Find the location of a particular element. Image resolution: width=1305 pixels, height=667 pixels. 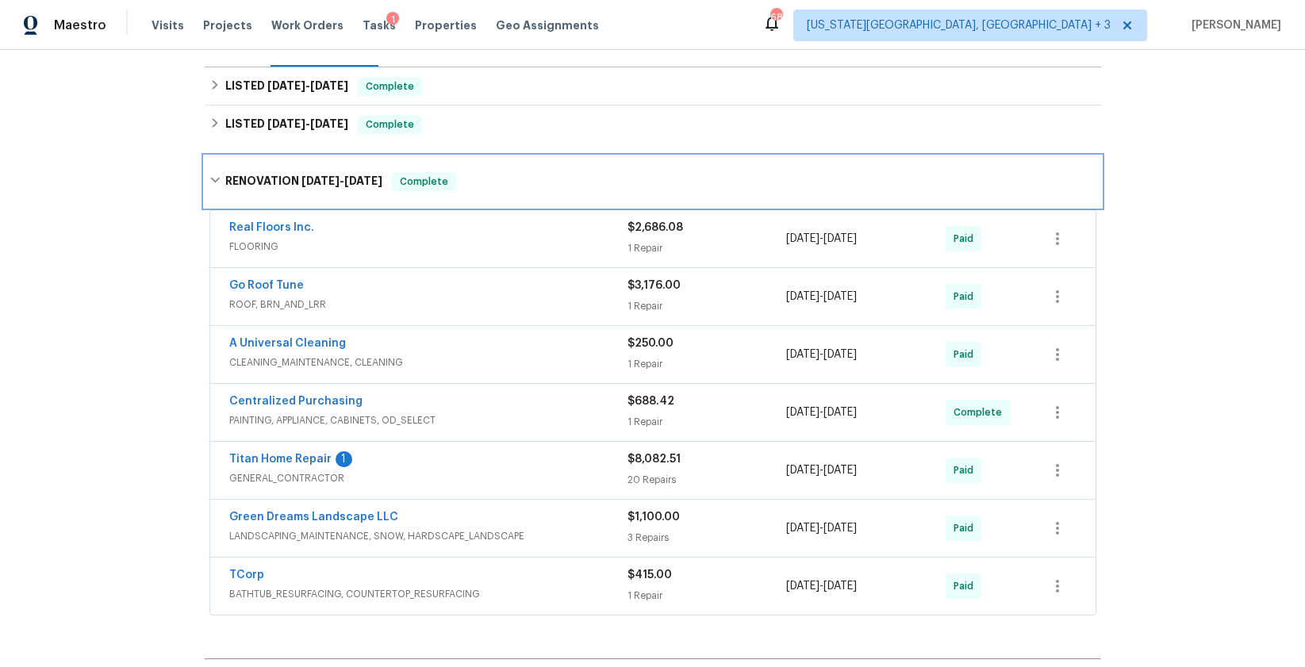

div: 68 is located at coordinates (776, 17).